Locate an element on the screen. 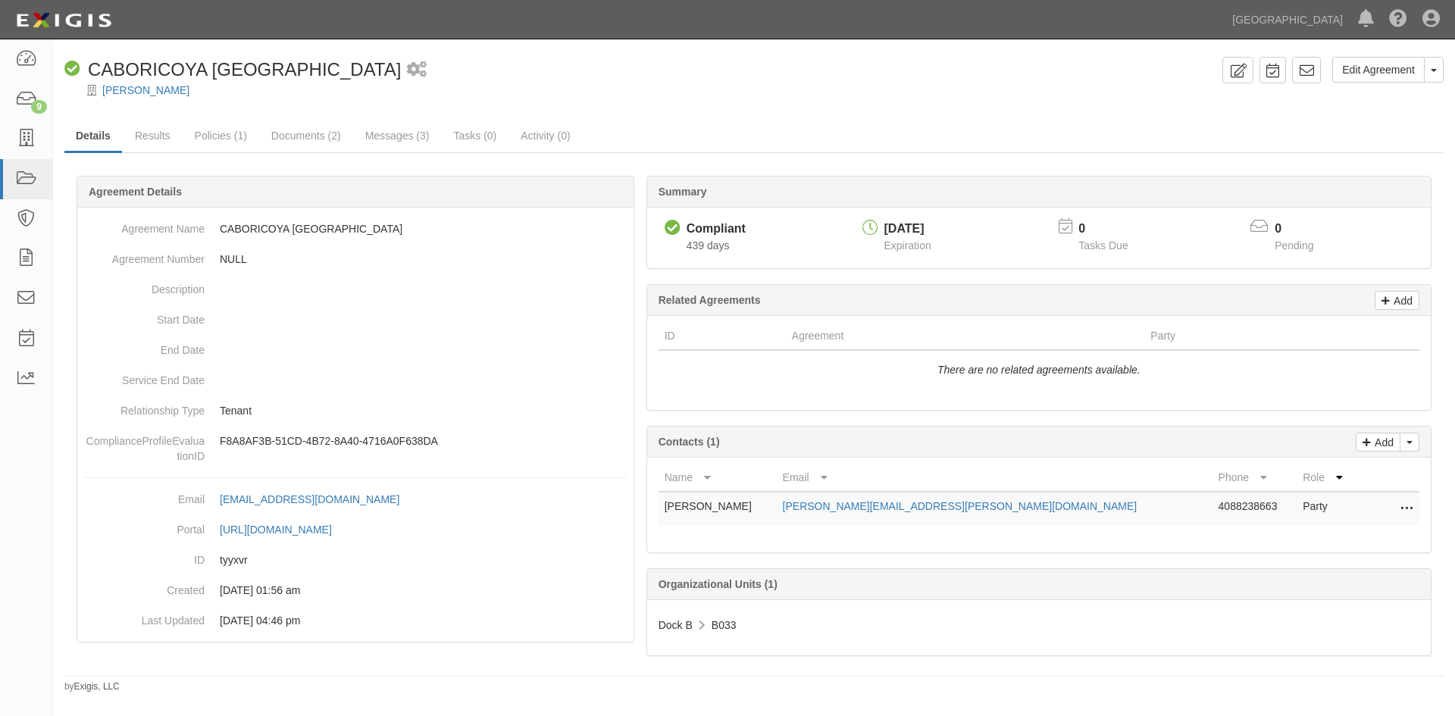 This screenshot has width=1455, height=716. dt: Email is located at coordinates (144, 496).